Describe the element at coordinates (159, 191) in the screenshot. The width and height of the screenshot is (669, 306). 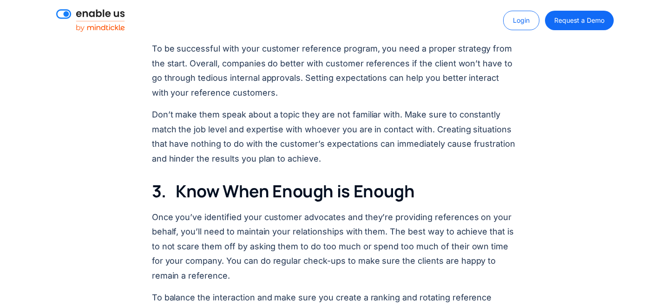
I see `strong: 3.` at that location.